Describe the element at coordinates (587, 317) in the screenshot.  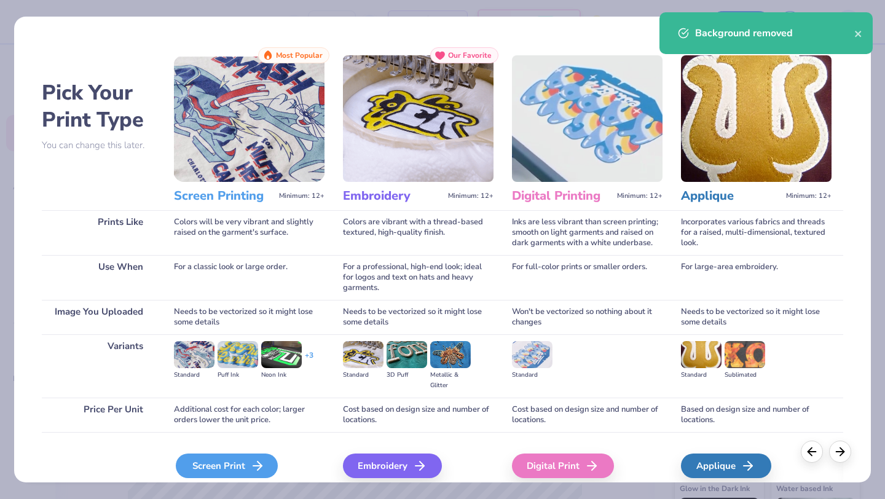
I see `div: Won't be vectorized so nothing about it changes` at that location.